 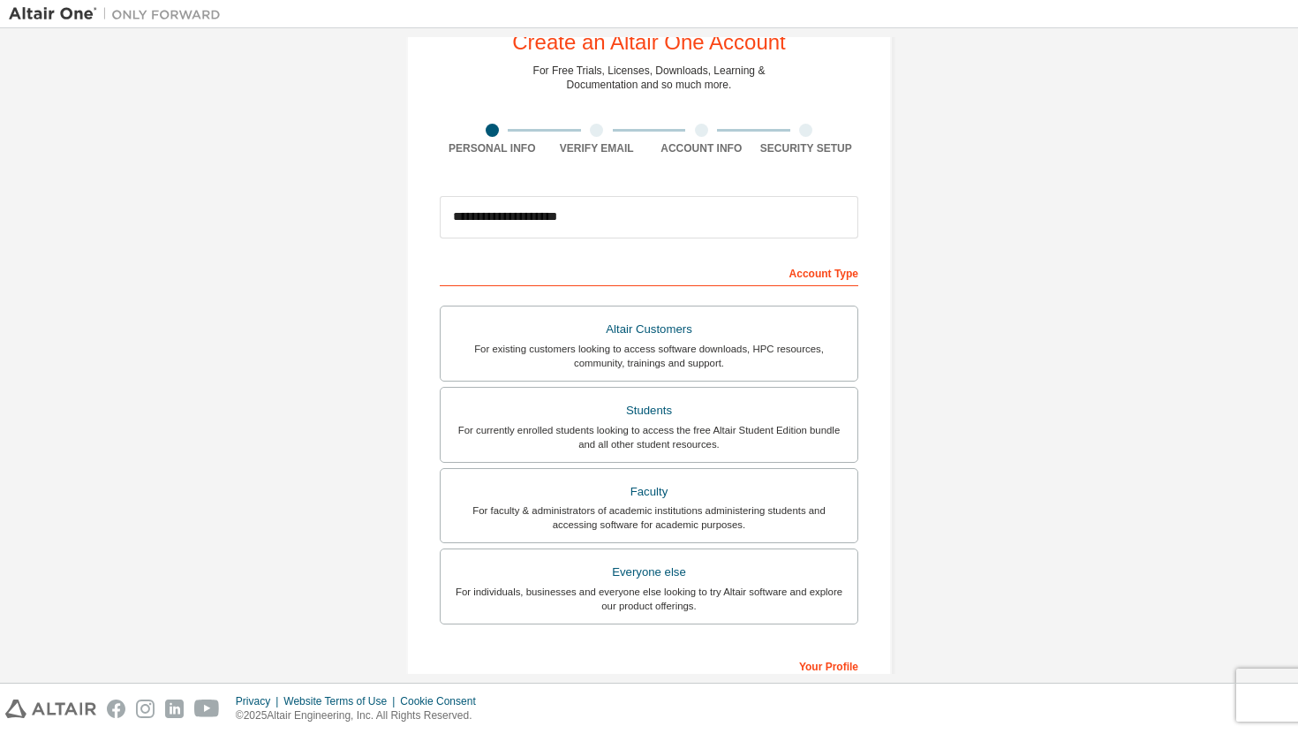 What do you see at coordinates (649, 572) in the screenshot?
I see `div: Everyone else` at bounding box center [649, 572].